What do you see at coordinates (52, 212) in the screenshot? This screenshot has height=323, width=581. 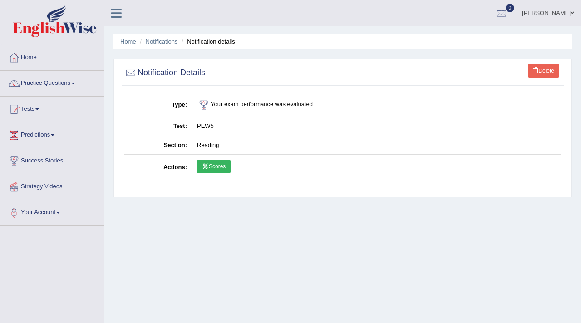 I see `a: Your Account` at bounding box center [52, 212].